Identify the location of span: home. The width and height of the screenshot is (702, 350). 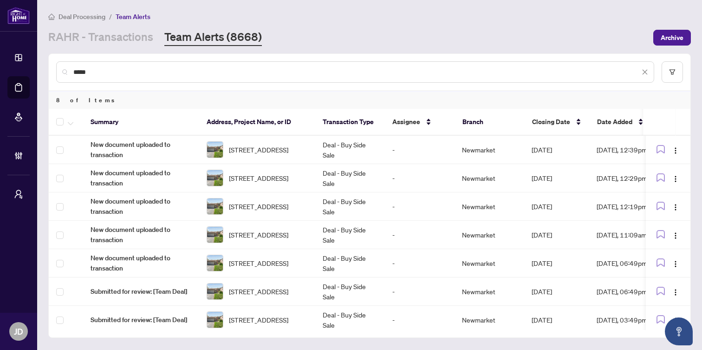
(52, 17).